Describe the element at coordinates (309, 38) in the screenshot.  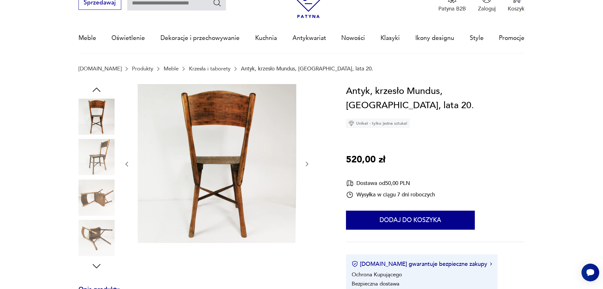
I see `a: Antykwariat` at that location.